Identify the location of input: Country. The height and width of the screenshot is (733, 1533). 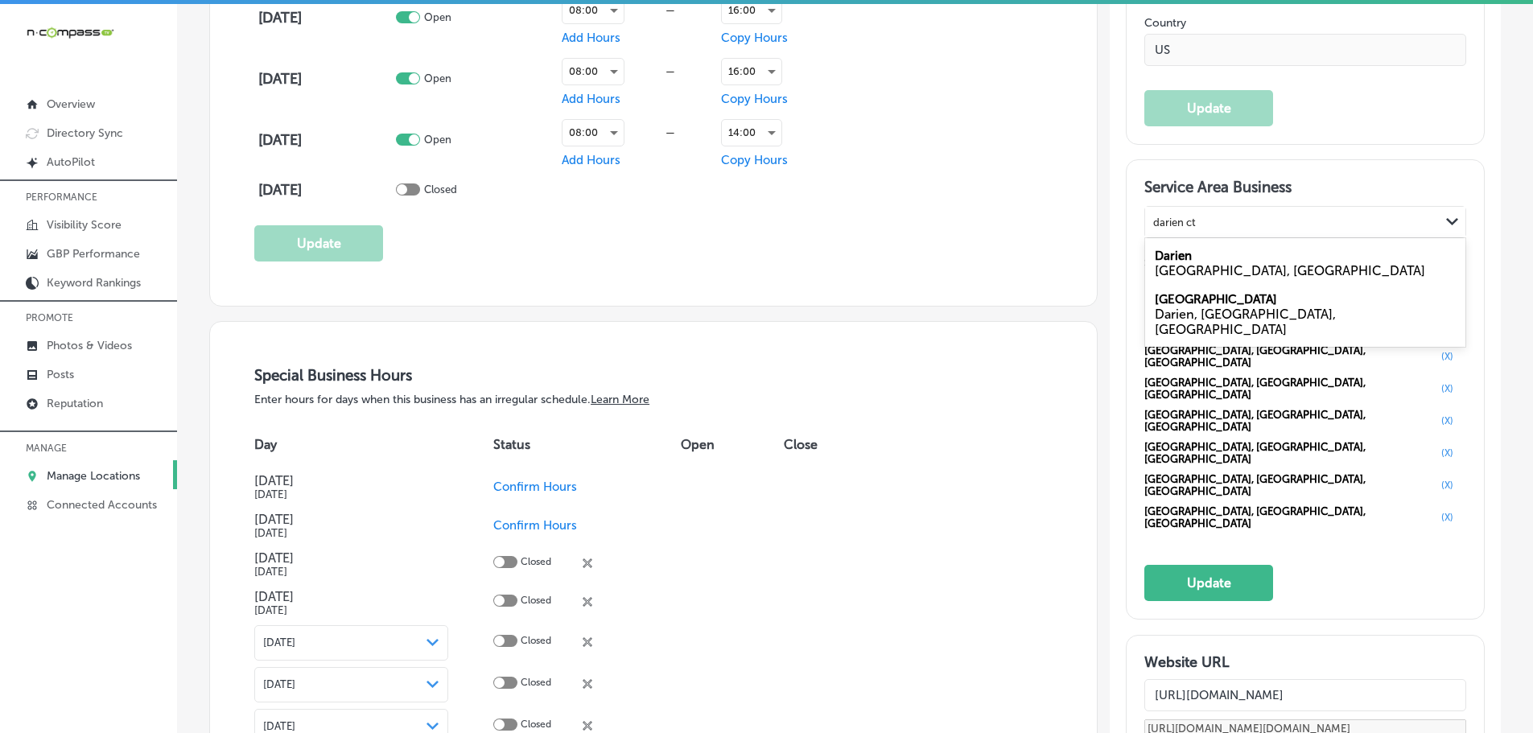
(1305, 50).